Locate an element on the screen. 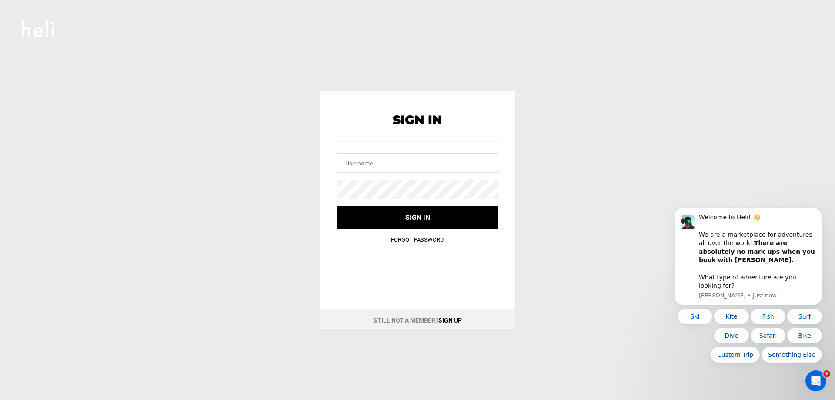  div: Quick reply options is located at coordinates (87, 130).